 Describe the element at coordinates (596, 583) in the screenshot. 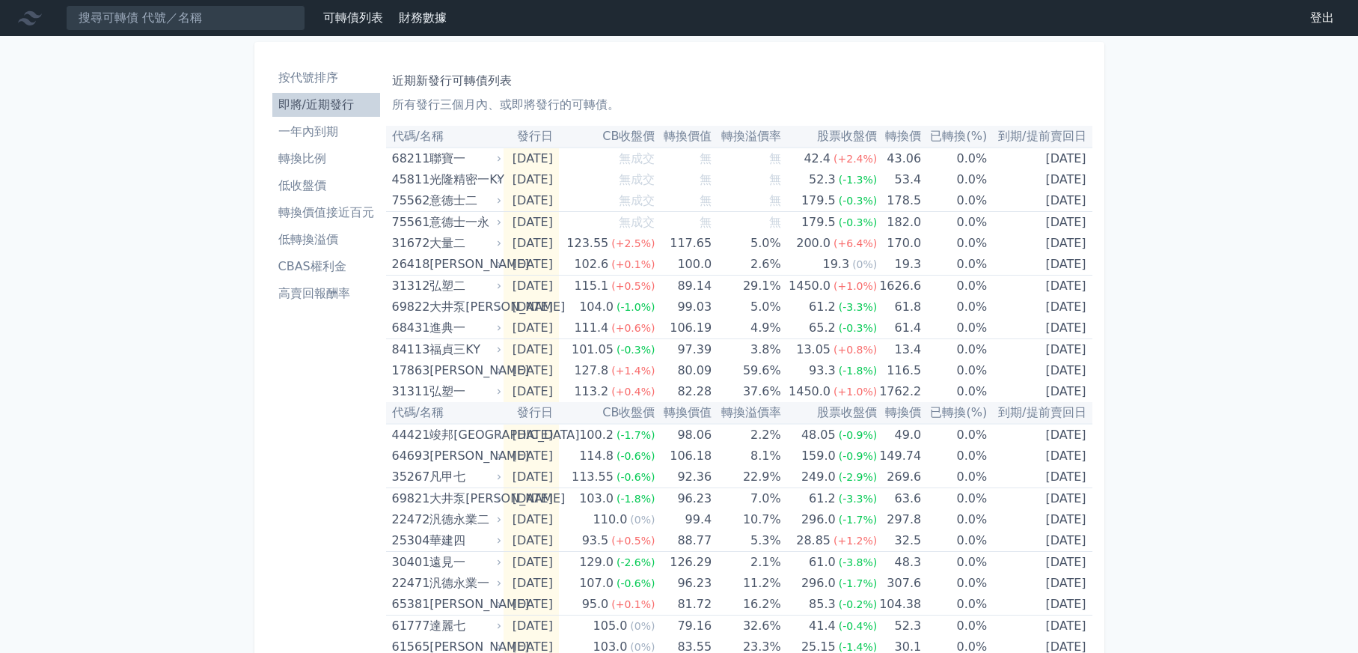

I see `div: 107.0` at that location.